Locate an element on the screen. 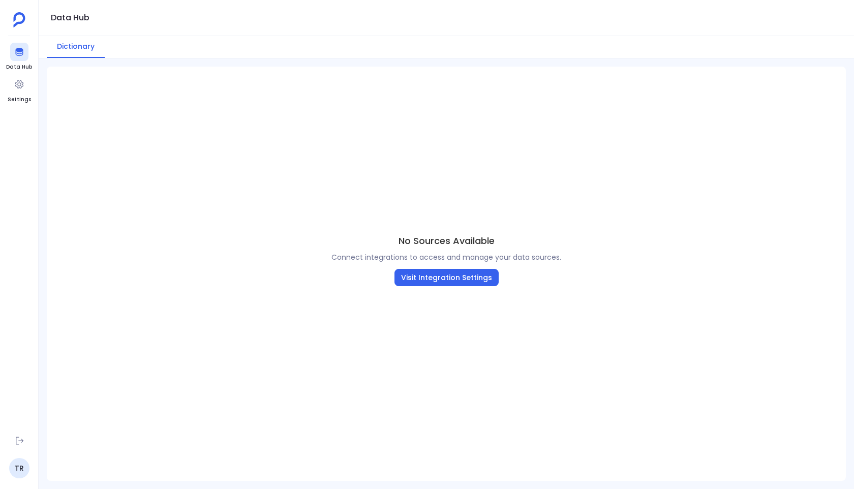  span: Data Hub is located at coordinates (19, 67).